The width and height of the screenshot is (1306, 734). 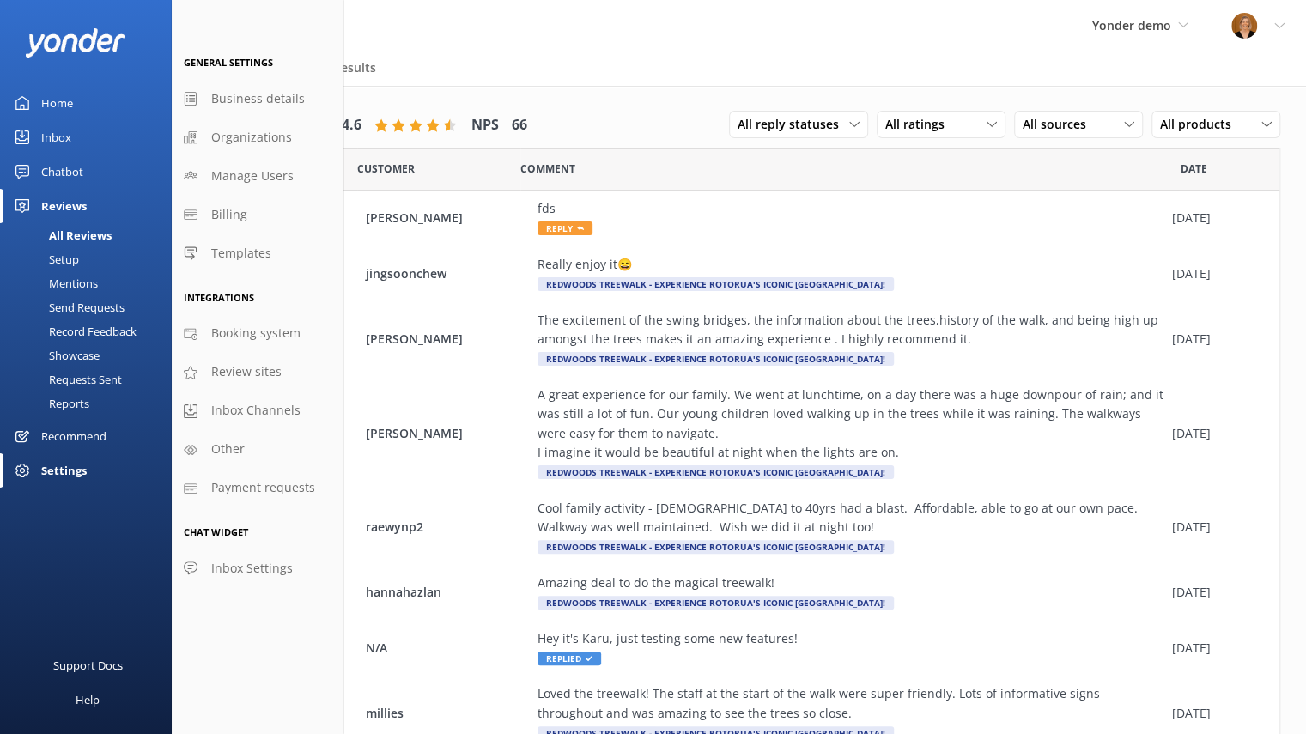 I want to click on span: Organizations, so click(x=252, y=137).